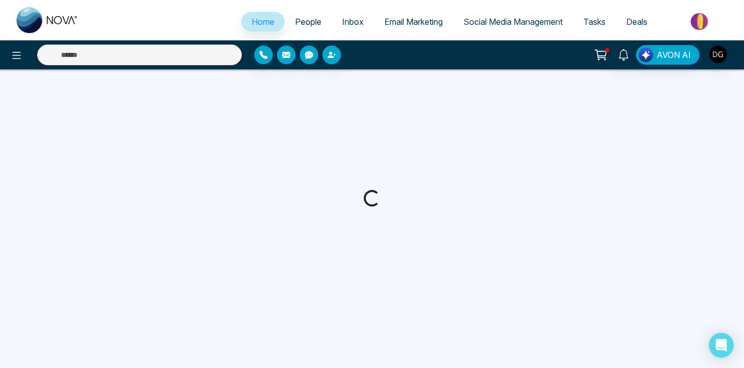  What do you see at coordinates (414, 22) in the screenshot?
I see `span: Email Marketing` at bounding box center [414, 22].